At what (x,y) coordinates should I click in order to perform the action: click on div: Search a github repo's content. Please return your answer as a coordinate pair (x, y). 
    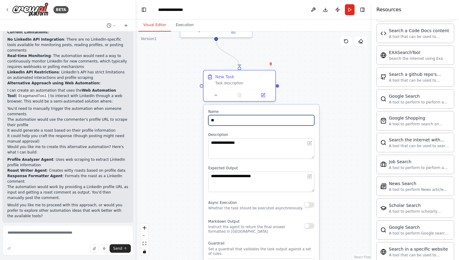
    Looking at the image, I should click on (419, 74).